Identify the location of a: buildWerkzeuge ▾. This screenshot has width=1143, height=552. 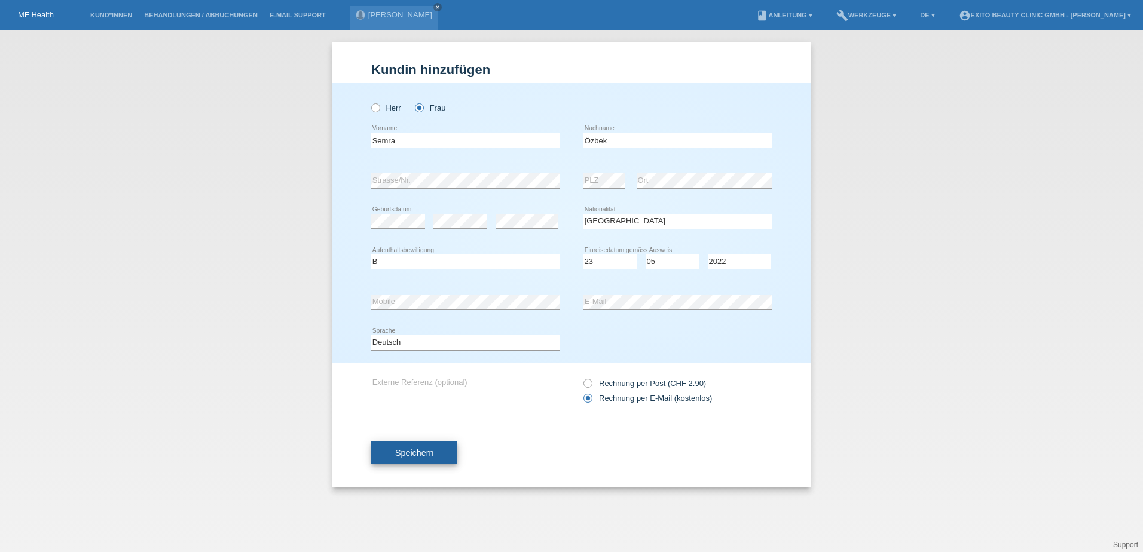
(866, 15).